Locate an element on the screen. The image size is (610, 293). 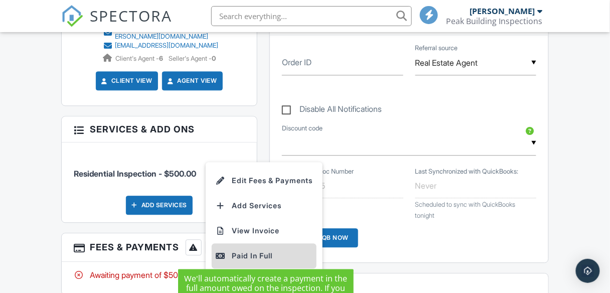
div: Paid In Full is located at coordinates (264, 256).